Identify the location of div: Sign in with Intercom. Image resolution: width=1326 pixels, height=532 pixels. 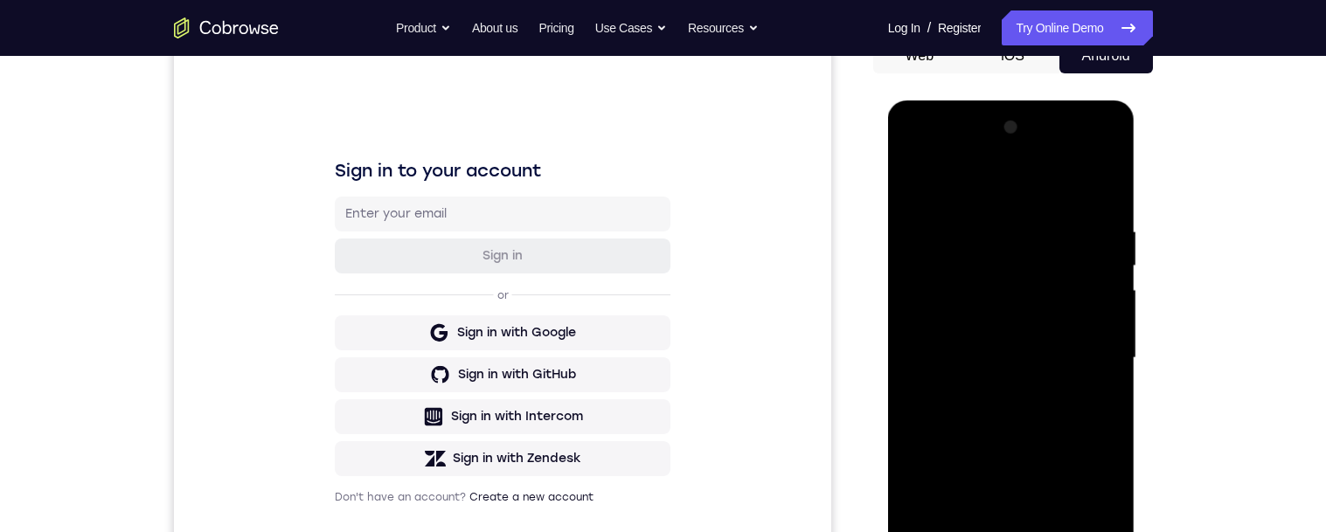
(343, 379).